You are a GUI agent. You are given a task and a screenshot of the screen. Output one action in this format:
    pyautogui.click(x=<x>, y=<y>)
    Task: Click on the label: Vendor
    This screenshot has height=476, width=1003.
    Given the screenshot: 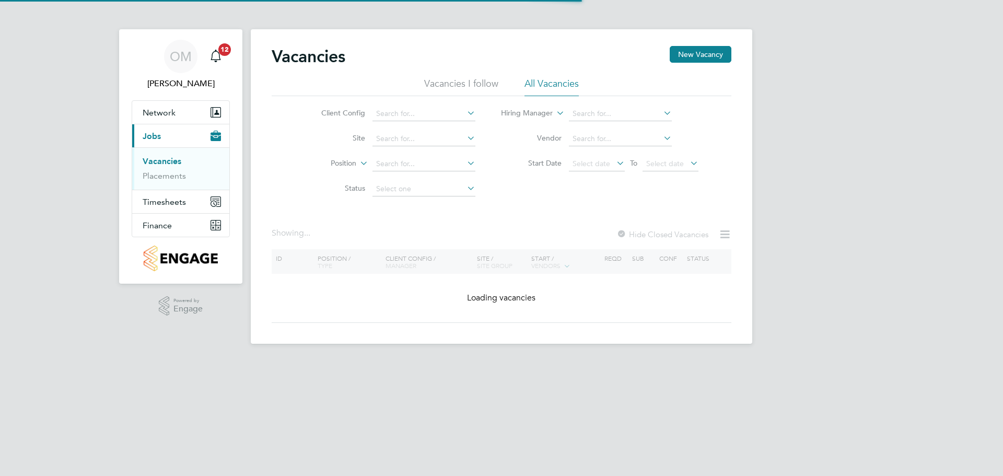 What is the action you would take?
    pyautogui.click(x=531, y=138)
    